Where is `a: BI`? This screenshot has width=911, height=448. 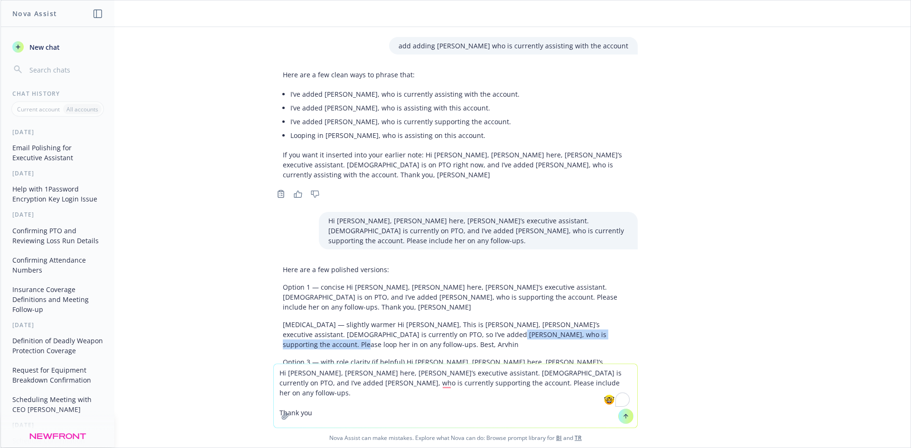 a: BI is located at coordinates (559, 438).